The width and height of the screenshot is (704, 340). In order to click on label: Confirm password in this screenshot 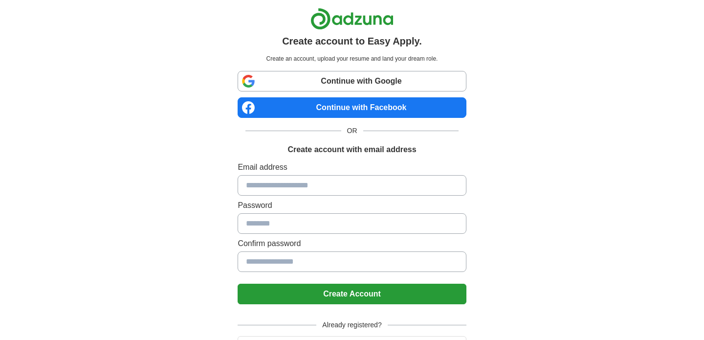, I will do `click(352, 243)`.